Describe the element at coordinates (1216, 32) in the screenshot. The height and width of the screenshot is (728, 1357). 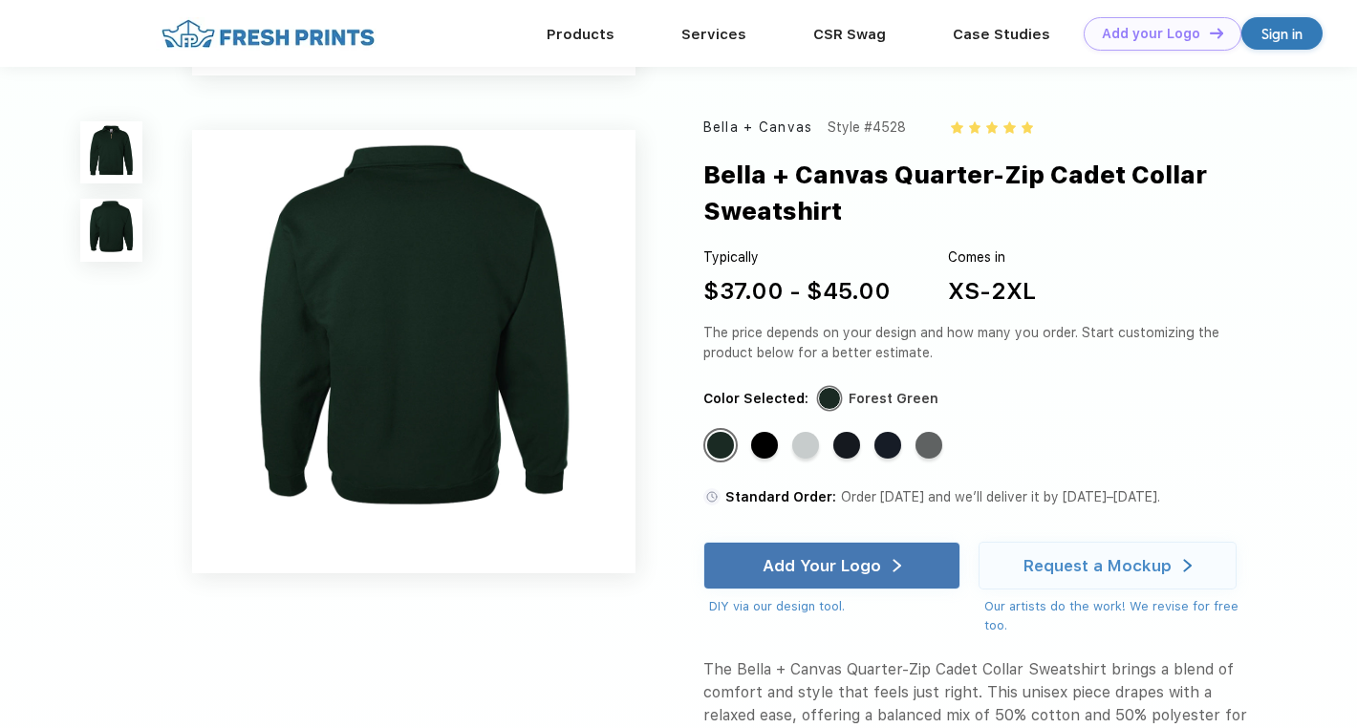
I see `img: DT` at that location.